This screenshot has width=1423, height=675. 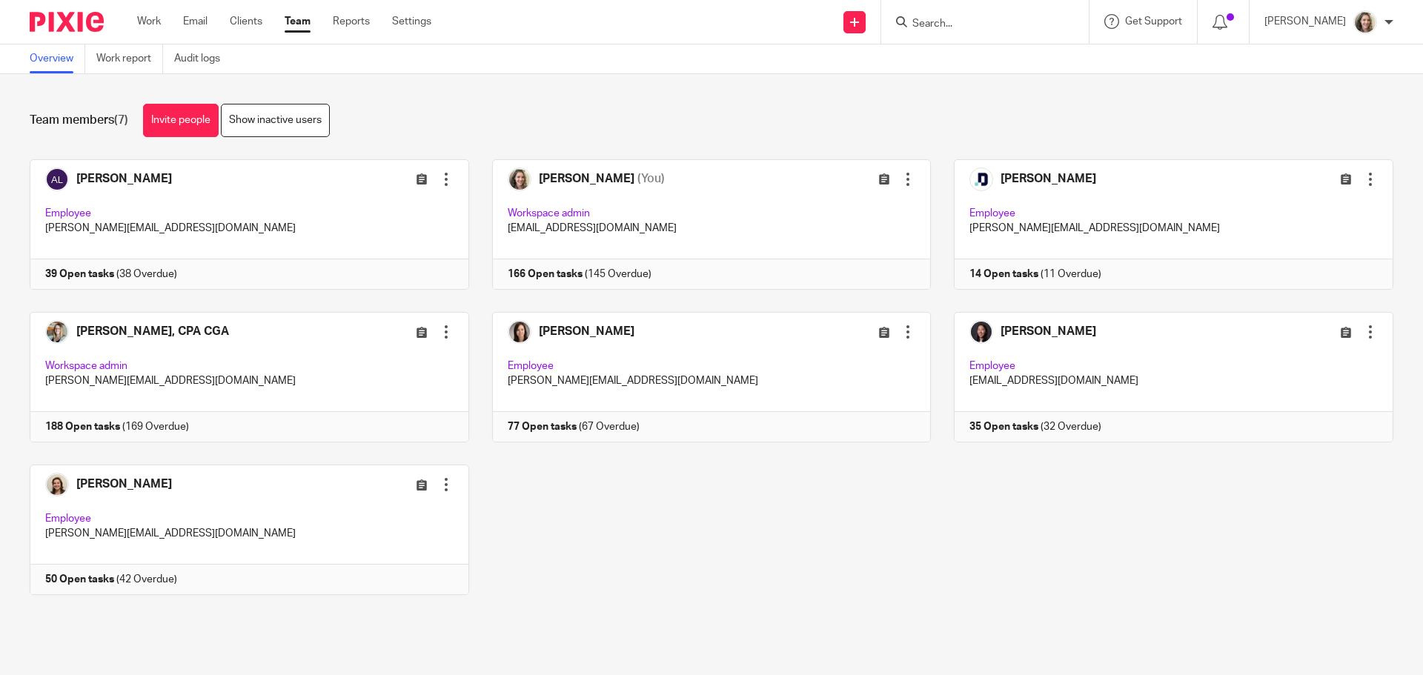 What do you see at coordinates (67, 21) in the screenshot?
I see `img: Pixie` at bounding box center [67, 21].